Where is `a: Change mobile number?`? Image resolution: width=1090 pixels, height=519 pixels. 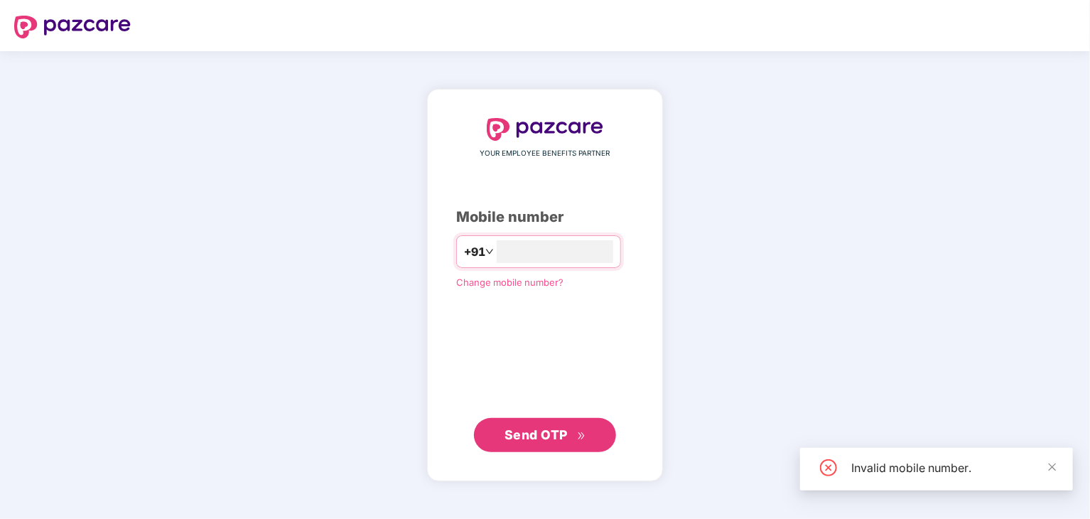
a: Change mobile number? is located at coordinates (510, 282).